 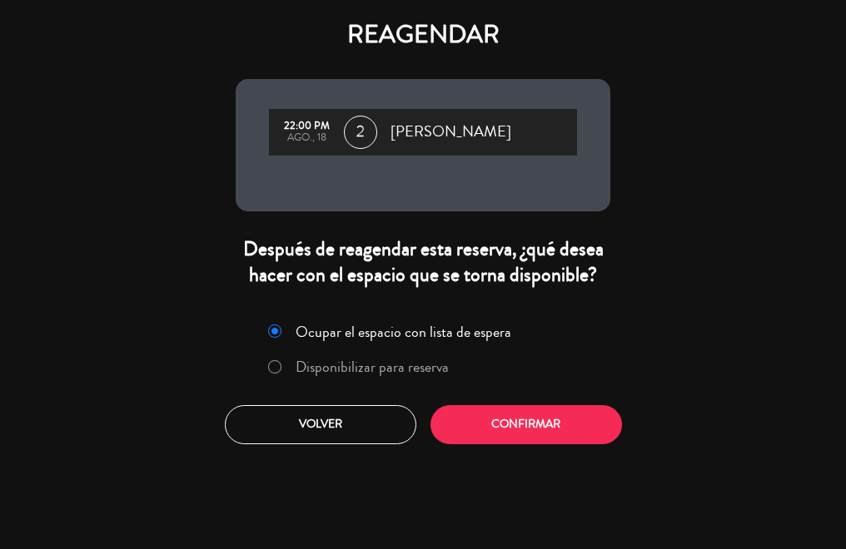 What do you see at coordinates (360, 132) in the screenshot?
I see `span: 2` at bounding box center [360, 132].